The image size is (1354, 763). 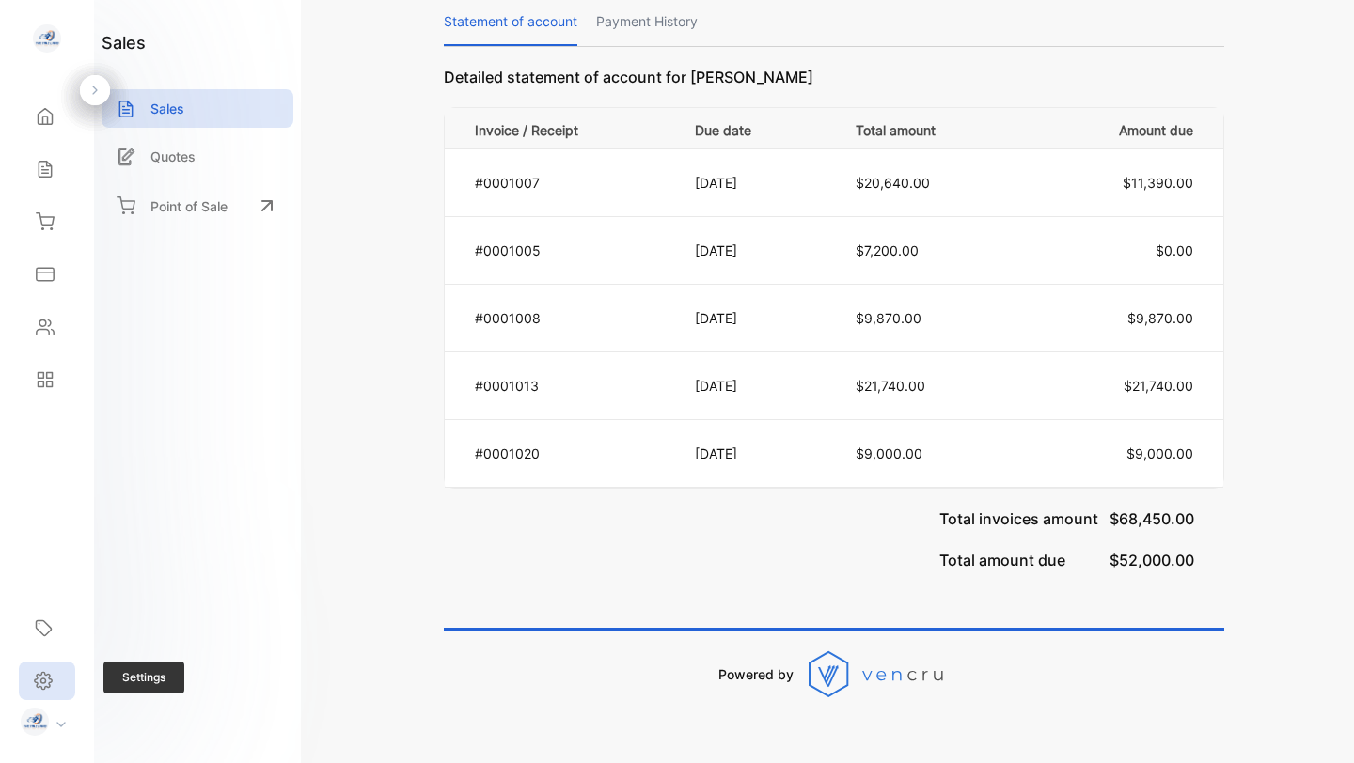 What do you see at coordinates (888, 318) in the screenshot?
I see `span: $9,870.00` at bounding box center [888, 318].